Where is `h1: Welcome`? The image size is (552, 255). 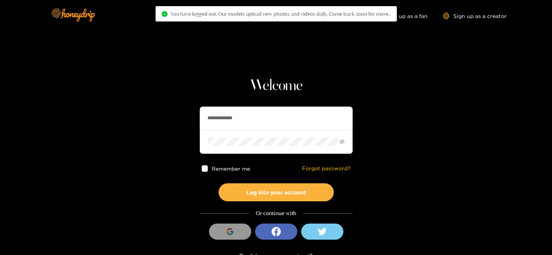 h1: Welcome is located at coordinates (276, 86).